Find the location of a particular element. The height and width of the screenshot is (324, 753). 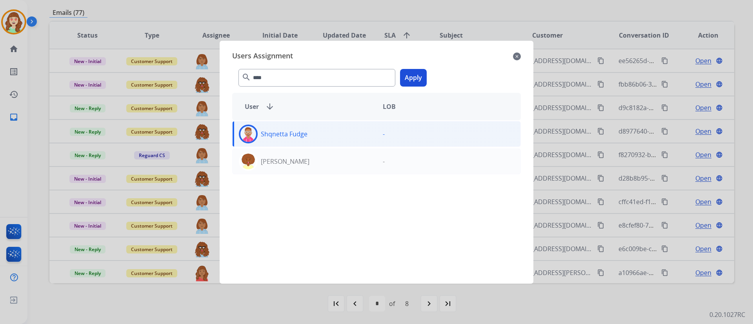

span: LOB is located at coordinates (389, 107).